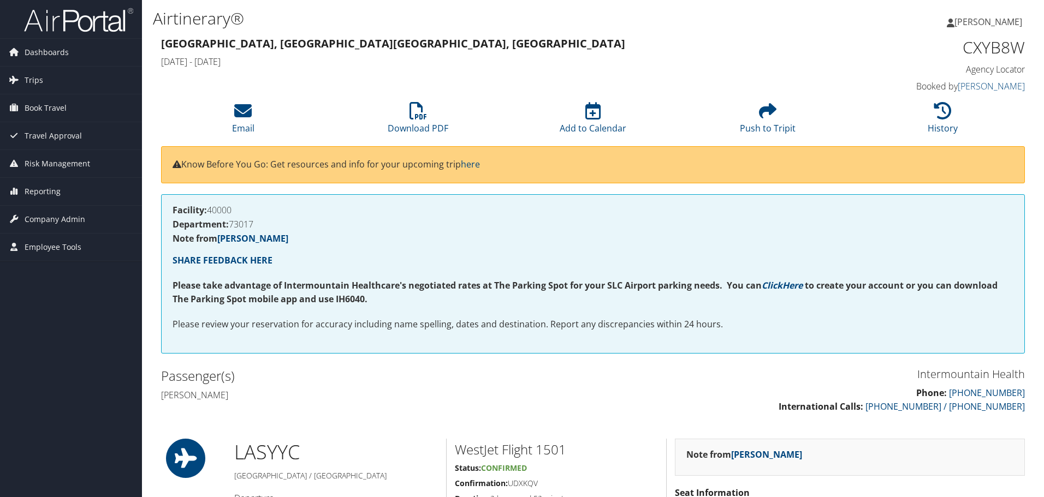 The height and width of the screenshot is (497, 1044). What do you see at coordinates (468, 468) in the screenshot?
I see `strong: Status:` at bounding box center [468, 468].